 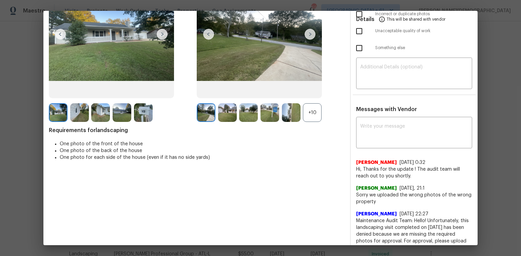 I want to click on span: Requirements for landscaping, so click(x=197, y=131).